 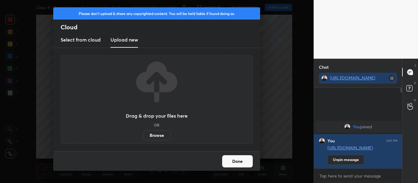 I want to click on span: You, so click(x=356, y=127).